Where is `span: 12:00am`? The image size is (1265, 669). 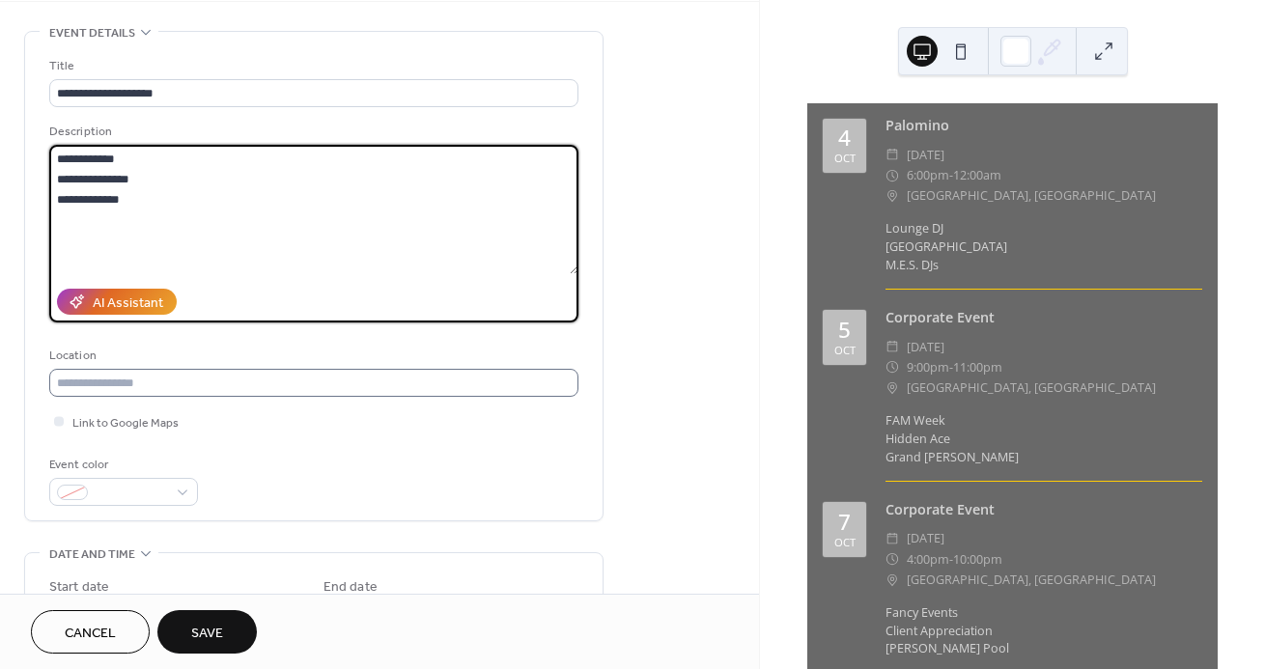 span: 12:00am is located at coordinates (978, 175).